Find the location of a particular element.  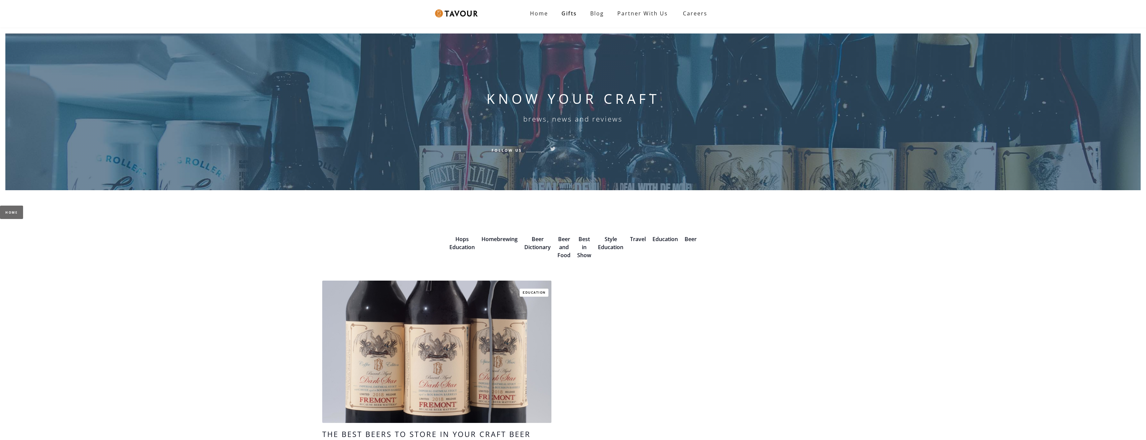

h6: brews, news and reviews is located at coordinates (573, 119).